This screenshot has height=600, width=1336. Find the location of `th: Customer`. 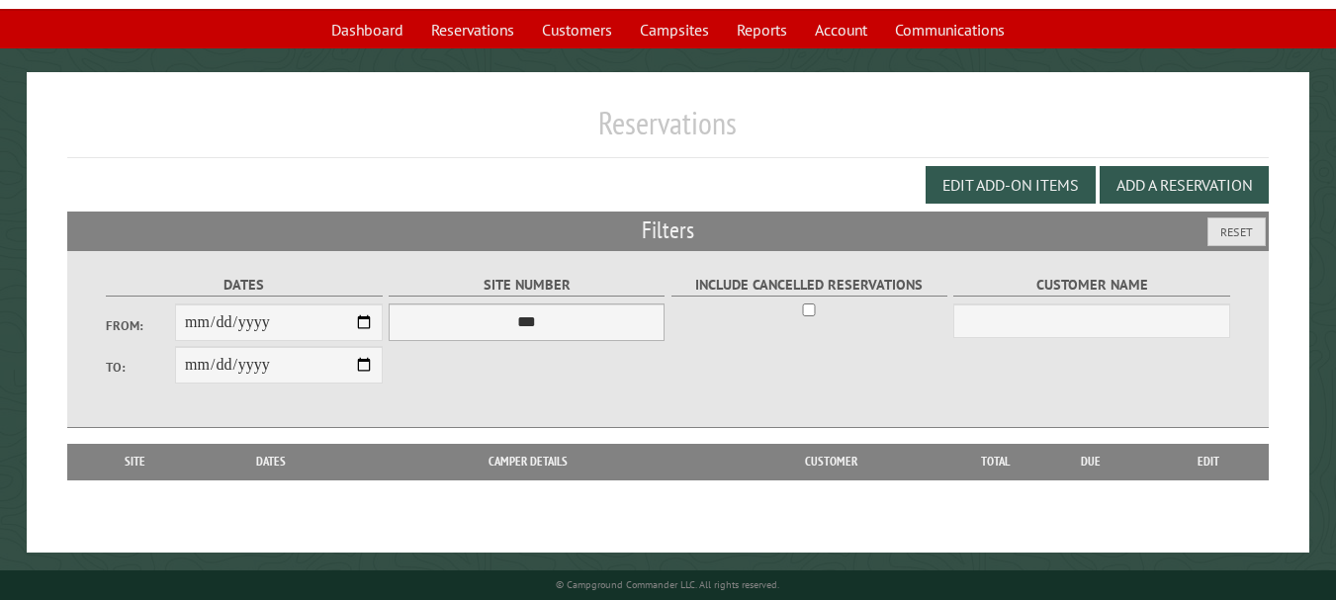

th: Customer is located at coordinates (831, 462).